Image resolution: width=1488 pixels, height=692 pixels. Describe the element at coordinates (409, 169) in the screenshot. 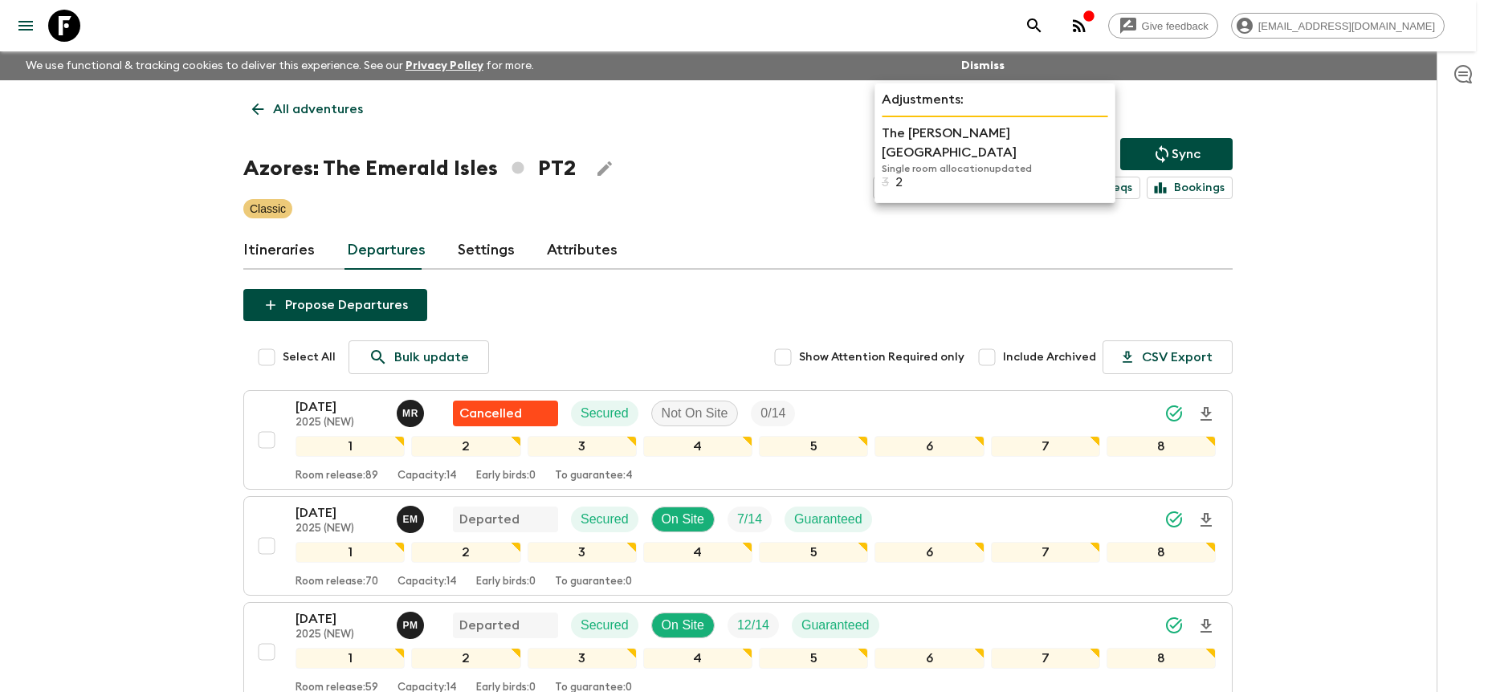

I see `h1: Azores: The Emerald Isles PT2` at that location.